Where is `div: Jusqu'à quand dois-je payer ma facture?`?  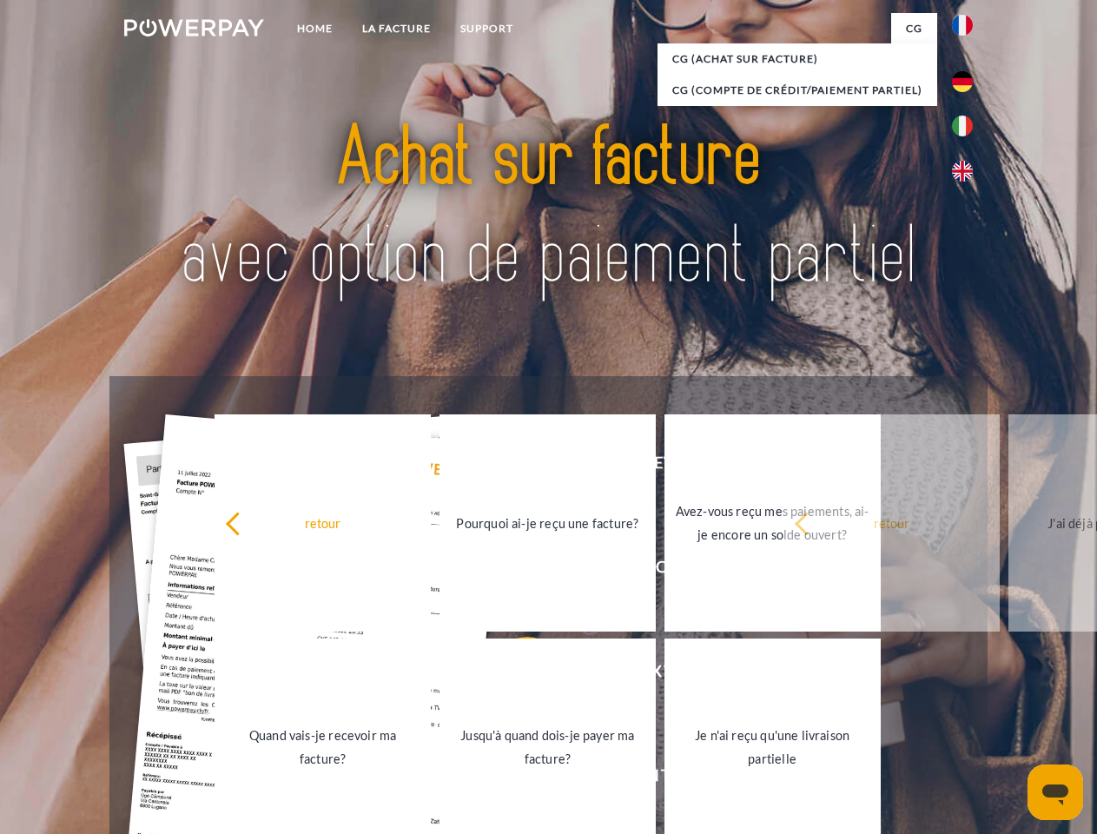 div: Jusqu'à quand dois-je payer ma facture? is located at coordinates (547, 747).